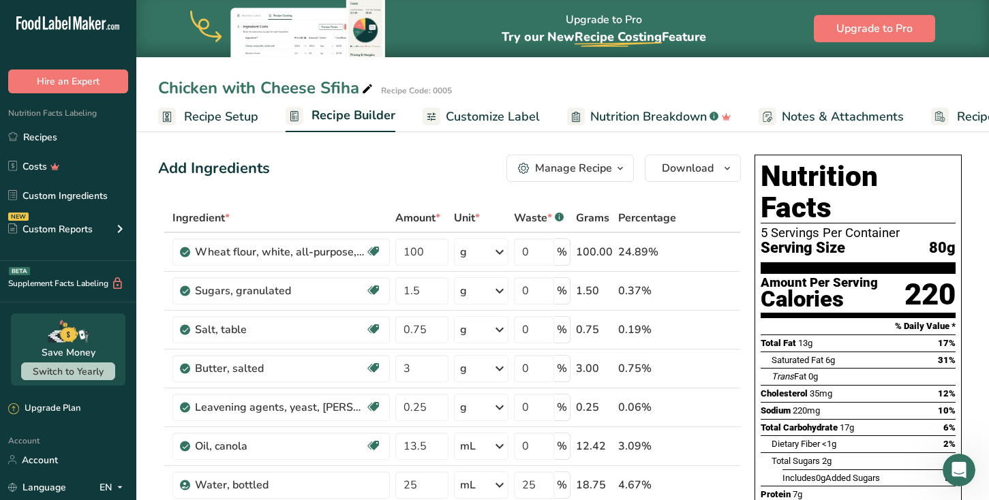  Describe the element at coordinates (594, 252) in the screenshot. I see `div: 100.00` at that location.